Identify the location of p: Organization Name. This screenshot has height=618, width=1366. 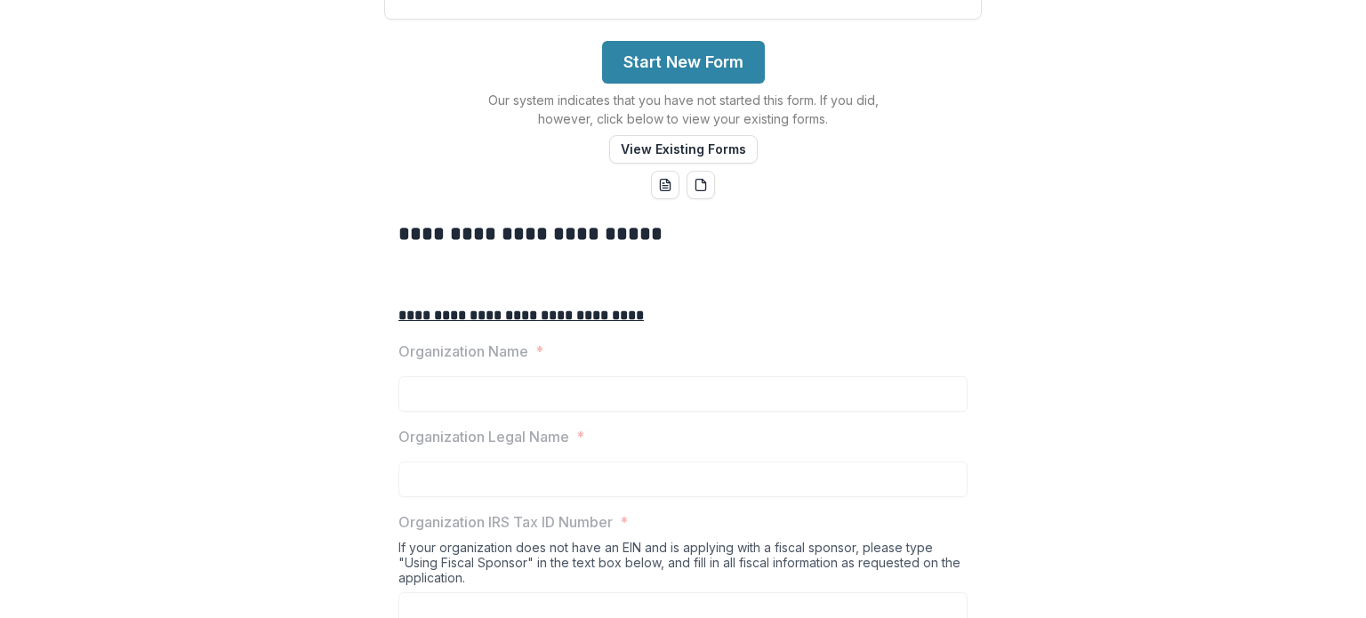
(463, 351).